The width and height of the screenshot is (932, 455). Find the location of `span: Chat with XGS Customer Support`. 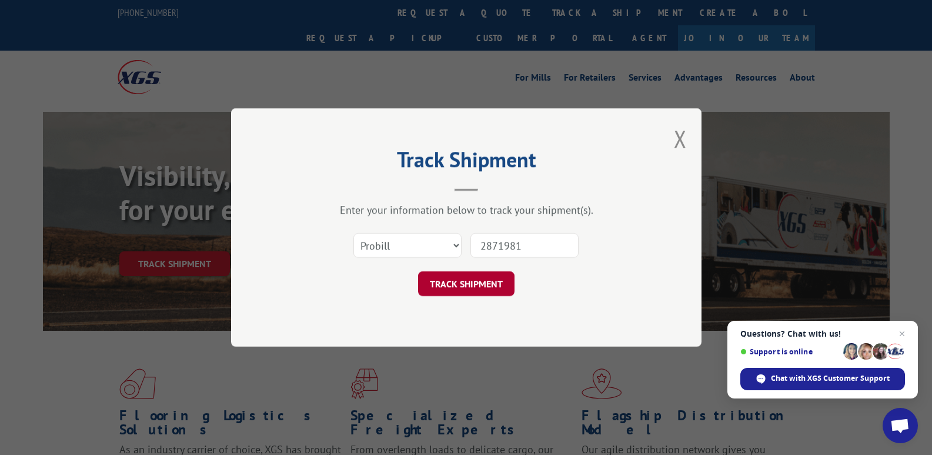

span: Chat with XGS Customer Support is located at coordinates (830, 378).